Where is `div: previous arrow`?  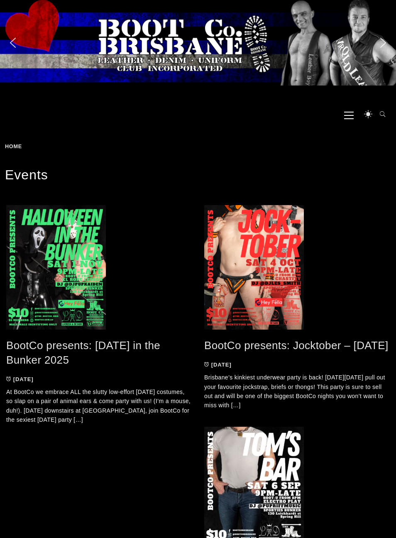
div: previous arrow is located at coordinates (13, 43).